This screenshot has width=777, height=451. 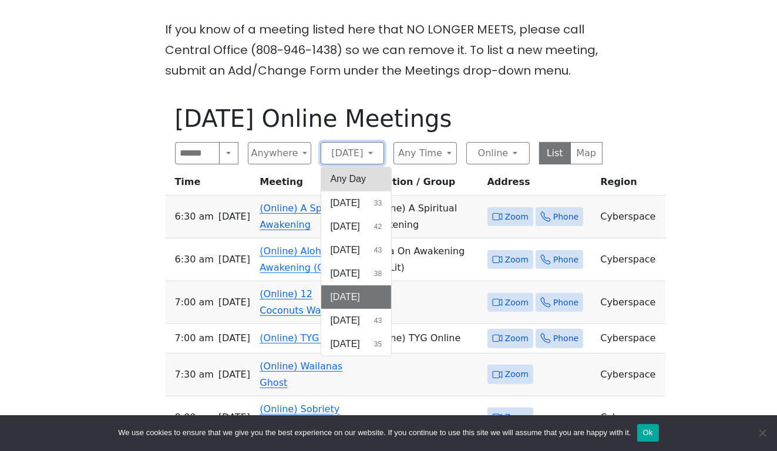 I want to click on p: If you know of a meeting listed here that NO LONGER MEETS, please call Central Office (808-946-14..., so click(x=389, y=50).